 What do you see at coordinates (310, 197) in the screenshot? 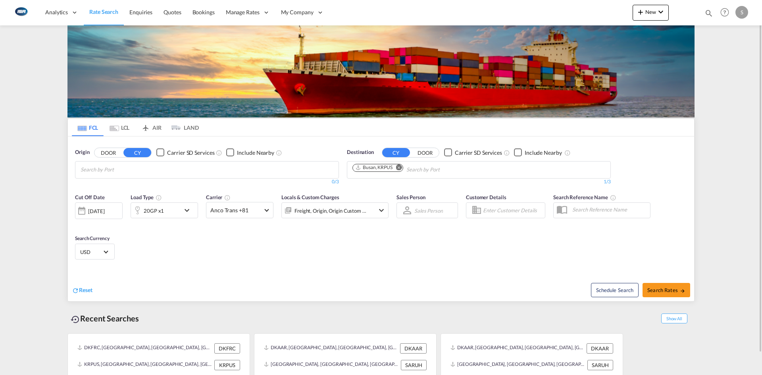
I see `span: Locals & Custom Charges` at bounding box center [310, 197].